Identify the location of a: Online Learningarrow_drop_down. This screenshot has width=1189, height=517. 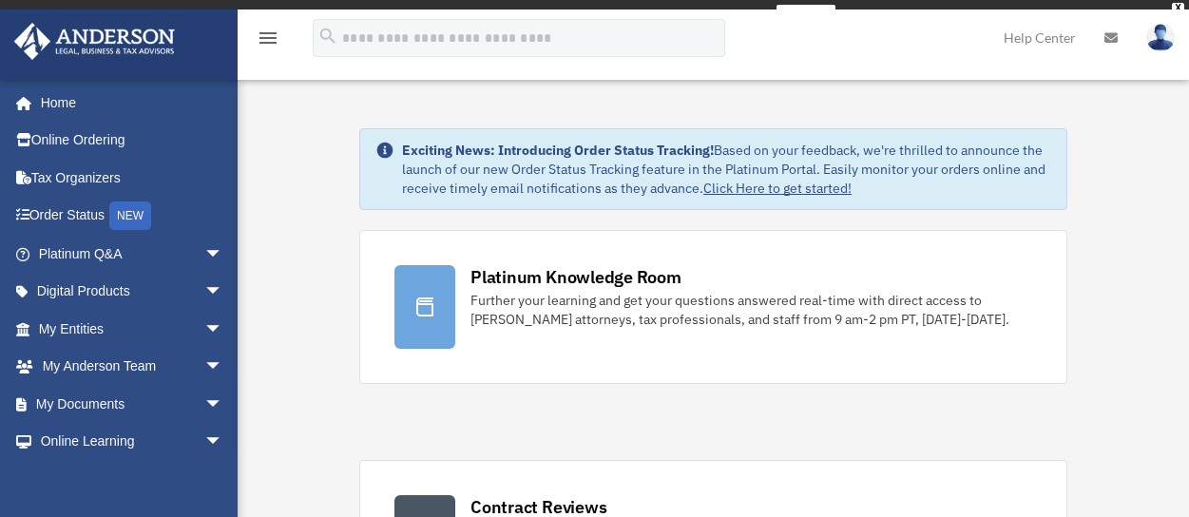
(132, 442).